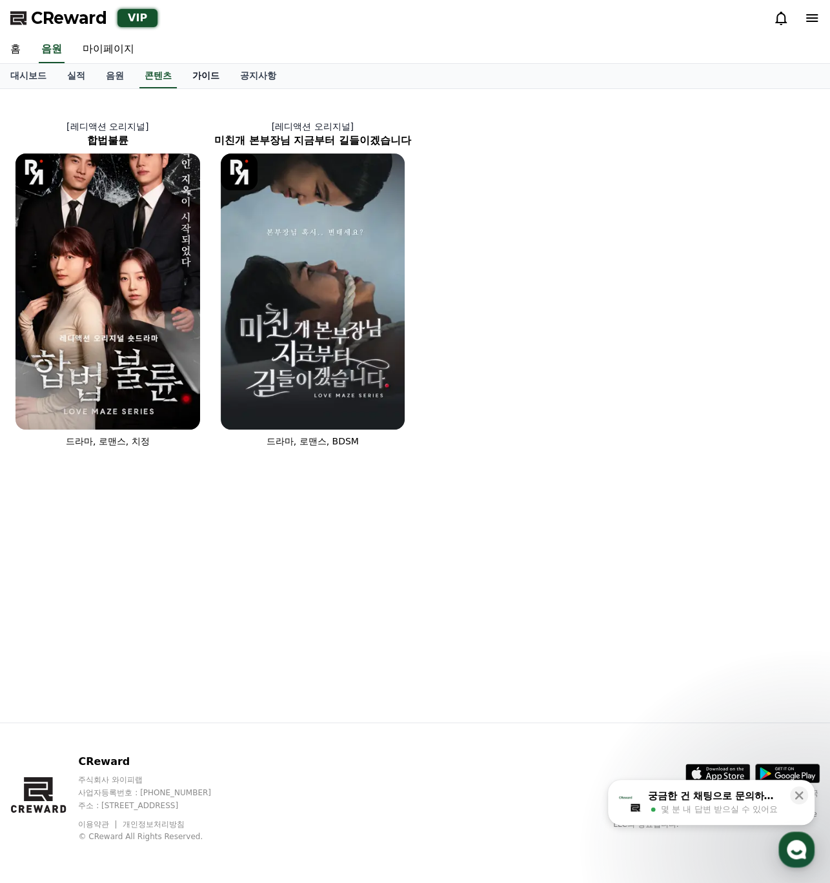 The height and width of the screenshot is (883, 830). What do you see at coordinates (157, 780) in the screenshot?
I see `p: 주식회사 와이피랩` at bounding box center [157, 780].